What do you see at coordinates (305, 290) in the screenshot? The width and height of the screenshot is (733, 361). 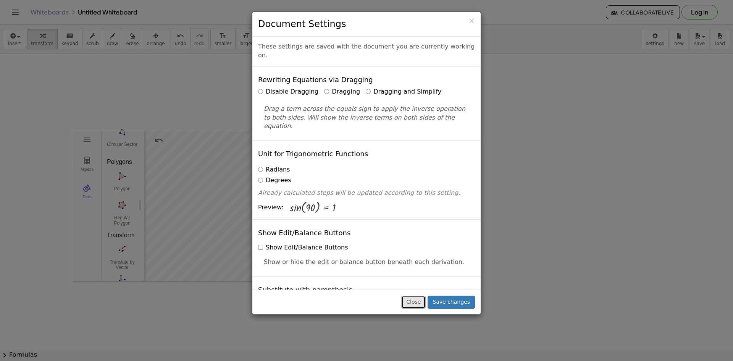 I see `h4: Substitute with parenthesis` at bounding box center [305, 290].